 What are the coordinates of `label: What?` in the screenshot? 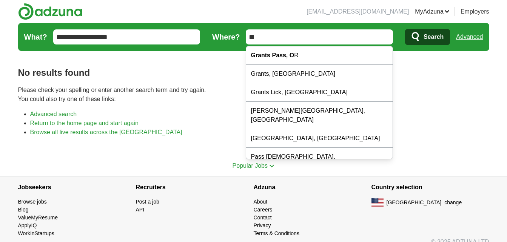 It's located at (35, 37).